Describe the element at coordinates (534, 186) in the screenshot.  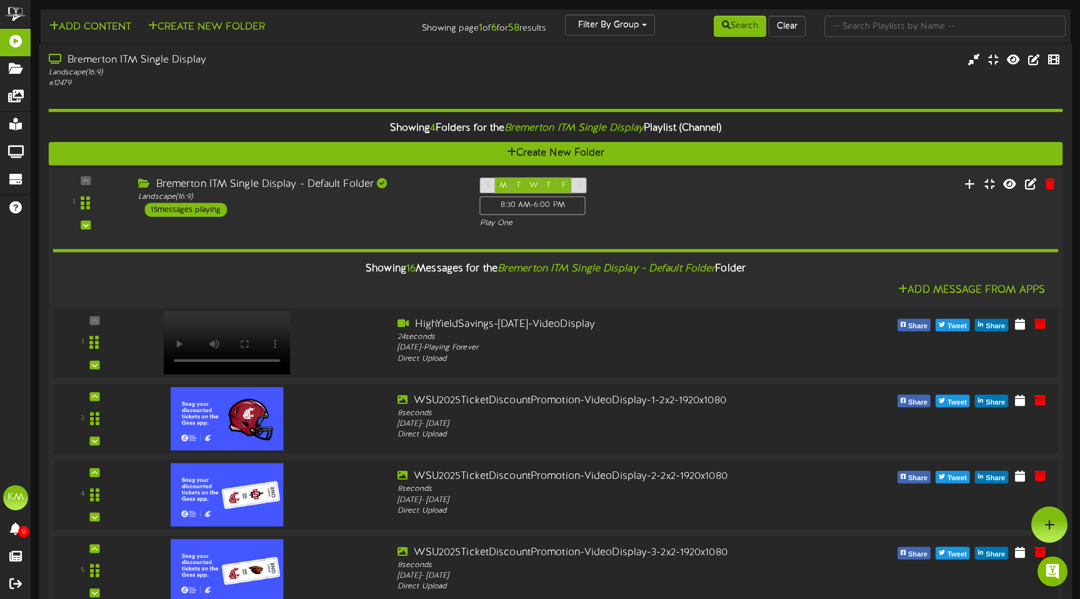
I see `span: W` at that location.